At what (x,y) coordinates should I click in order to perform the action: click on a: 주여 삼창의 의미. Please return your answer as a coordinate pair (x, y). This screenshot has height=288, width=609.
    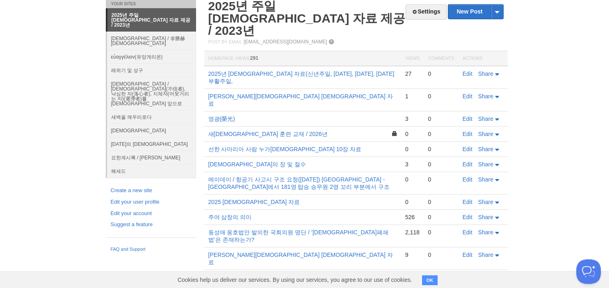
    Looking at the image, I should click on (230, 217).